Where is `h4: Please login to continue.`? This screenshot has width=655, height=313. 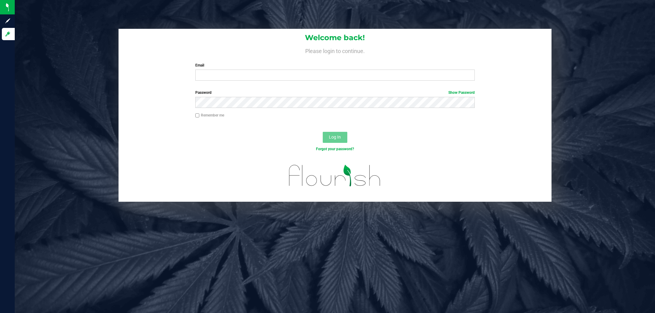
h4: Please login to continue. is located at coordinates (335, 50).